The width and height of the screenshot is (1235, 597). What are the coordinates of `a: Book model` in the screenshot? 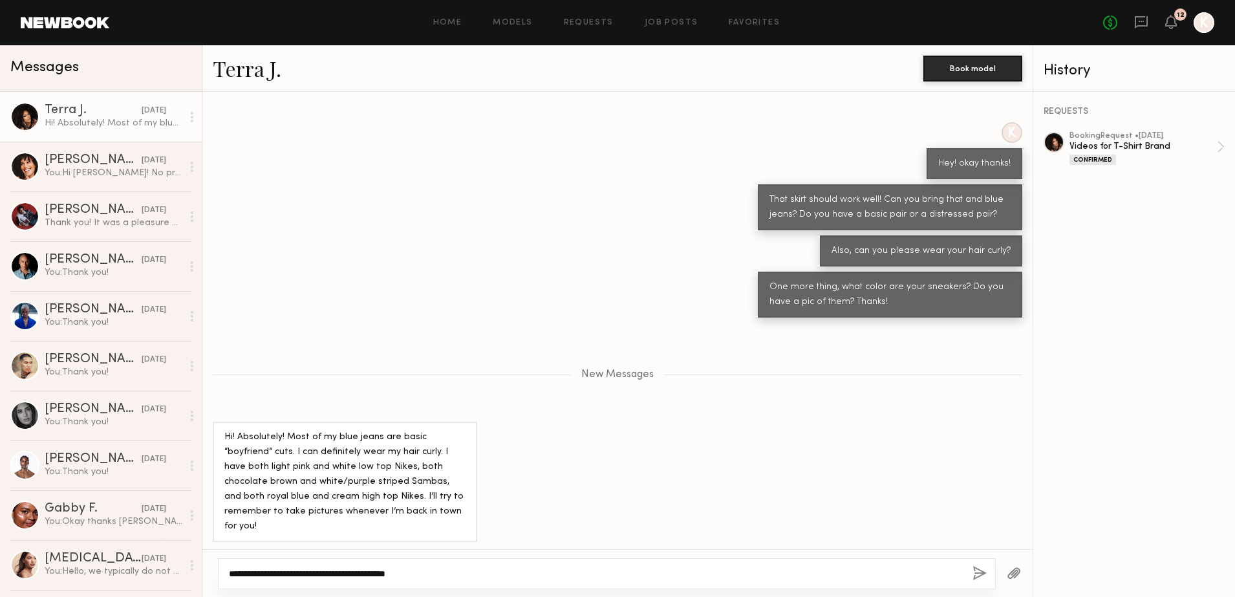 It's located at (973, 67).